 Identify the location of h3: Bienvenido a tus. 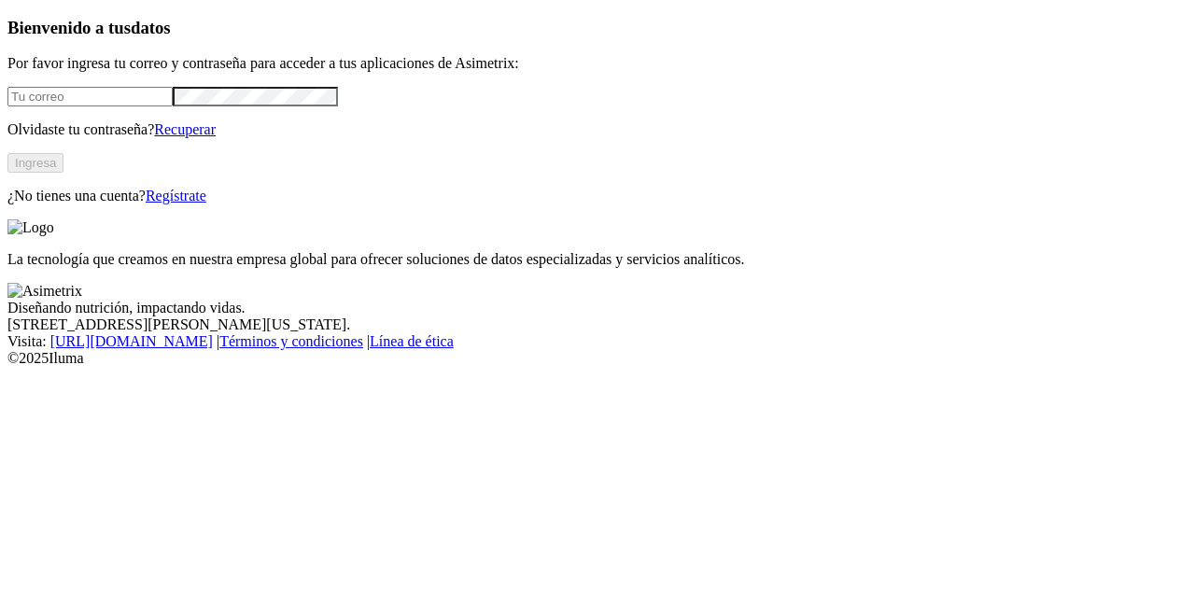
(597, 28).